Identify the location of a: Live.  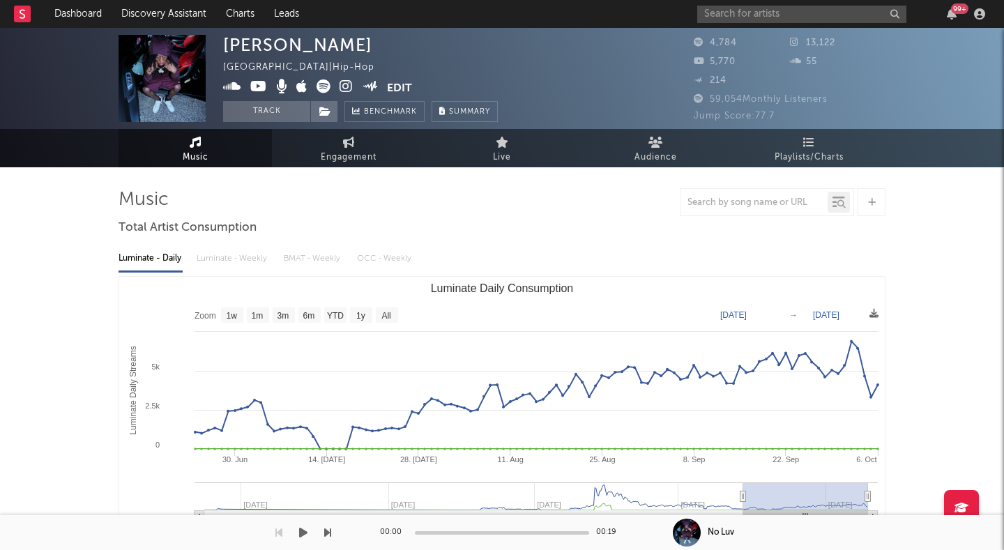
(502, 148).